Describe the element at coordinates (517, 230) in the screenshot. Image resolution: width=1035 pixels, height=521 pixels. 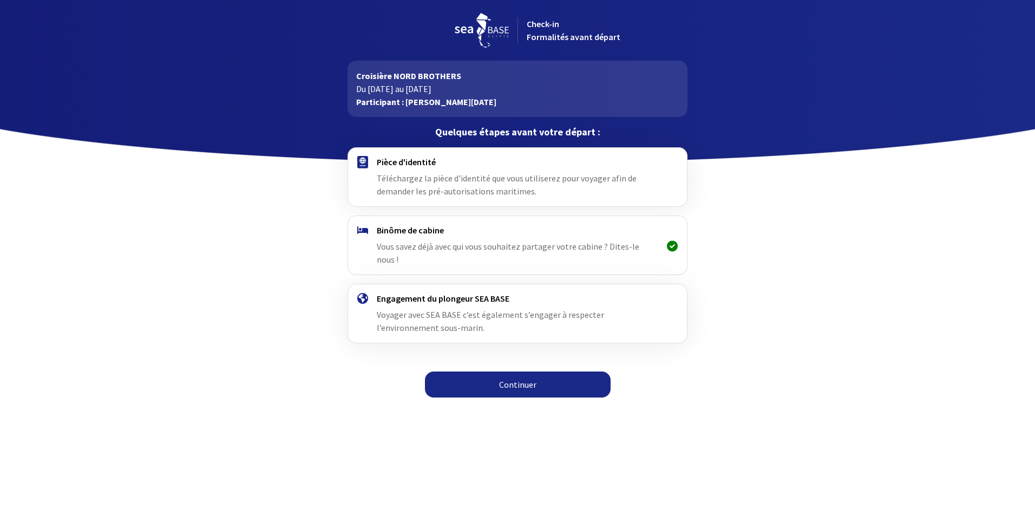
I see `h4: Binôme de cabine` at that location.